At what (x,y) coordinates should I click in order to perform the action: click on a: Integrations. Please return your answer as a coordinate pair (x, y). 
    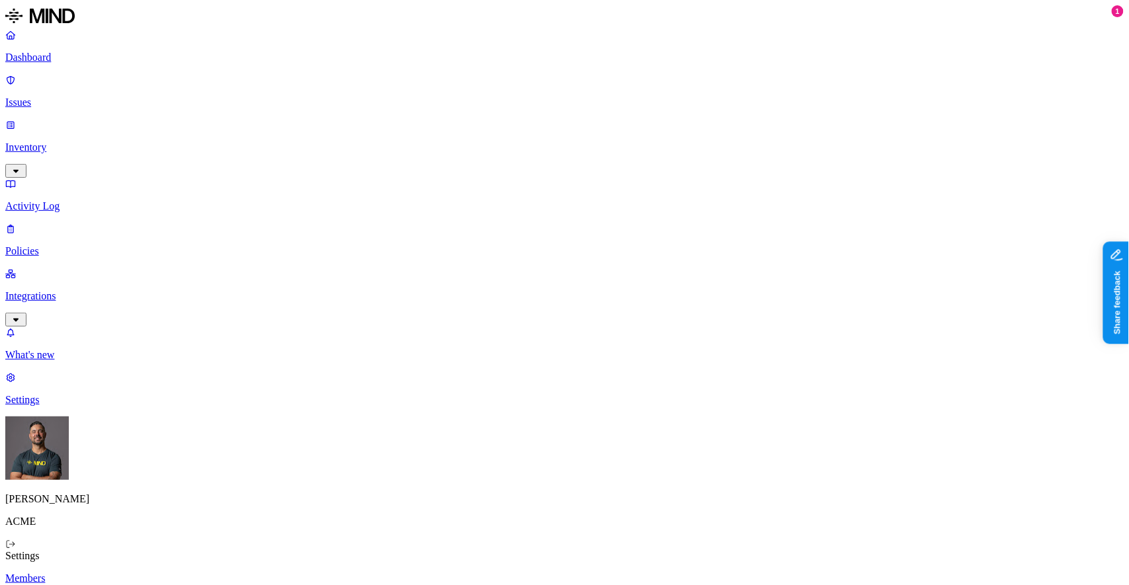
    Looking at the image, I should click on (564, 296).